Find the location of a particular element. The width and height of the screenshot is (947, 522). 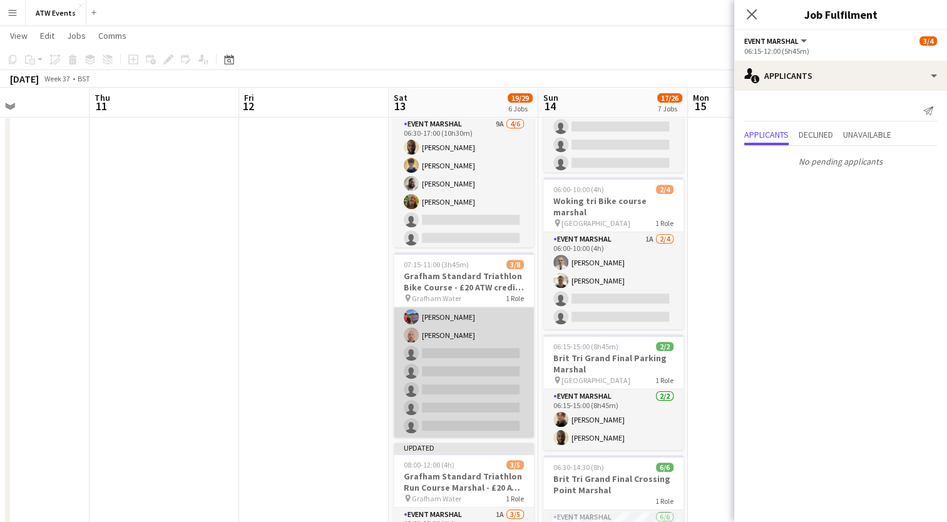

span: Applicants is located at coordinates (766, 135).